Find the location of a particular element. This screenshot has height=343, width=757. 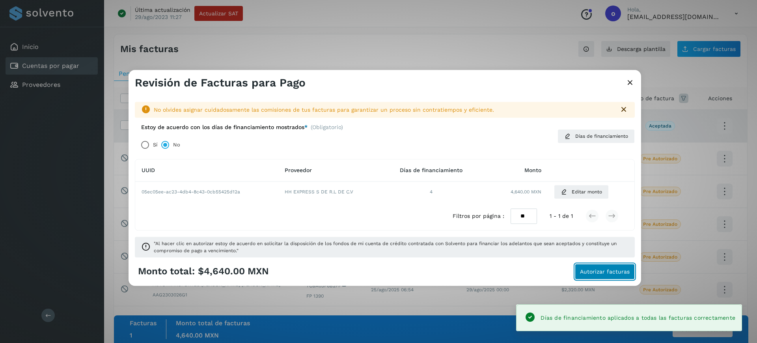

h3: Revisión de Facturas para Pago is located at coordinates (220, 83).